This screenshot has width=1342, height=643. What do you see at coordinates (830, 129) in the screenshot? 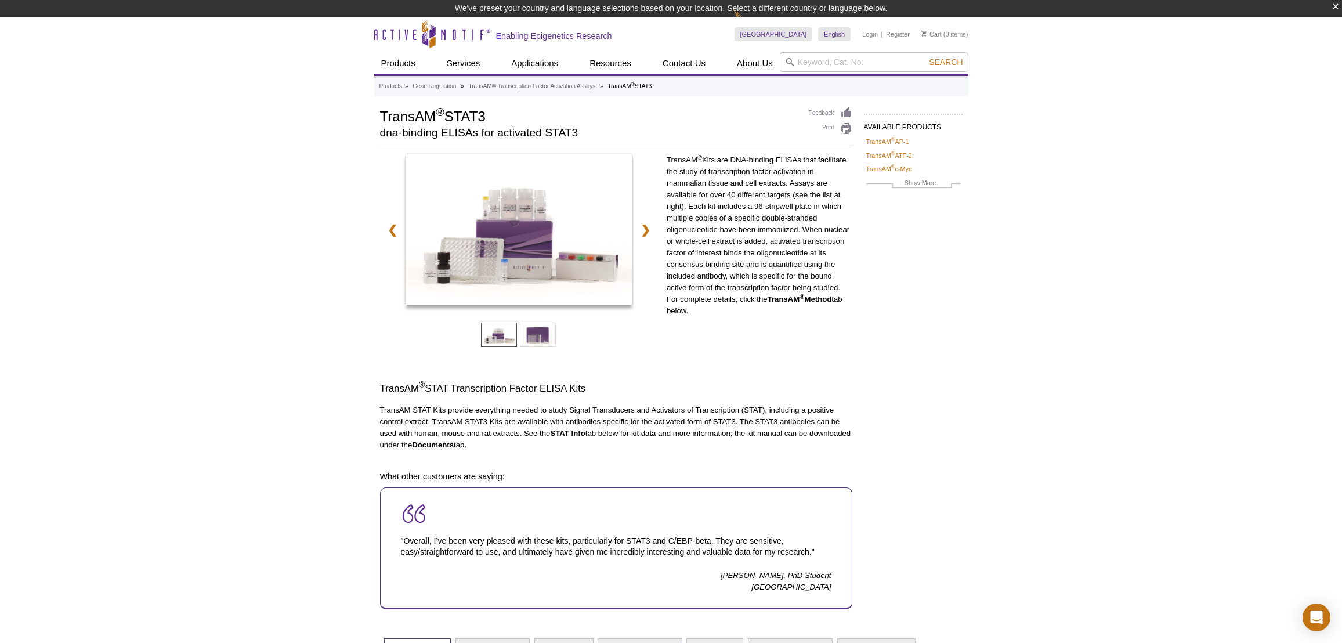
I see `a: Print` at bounding box center [830, 129].